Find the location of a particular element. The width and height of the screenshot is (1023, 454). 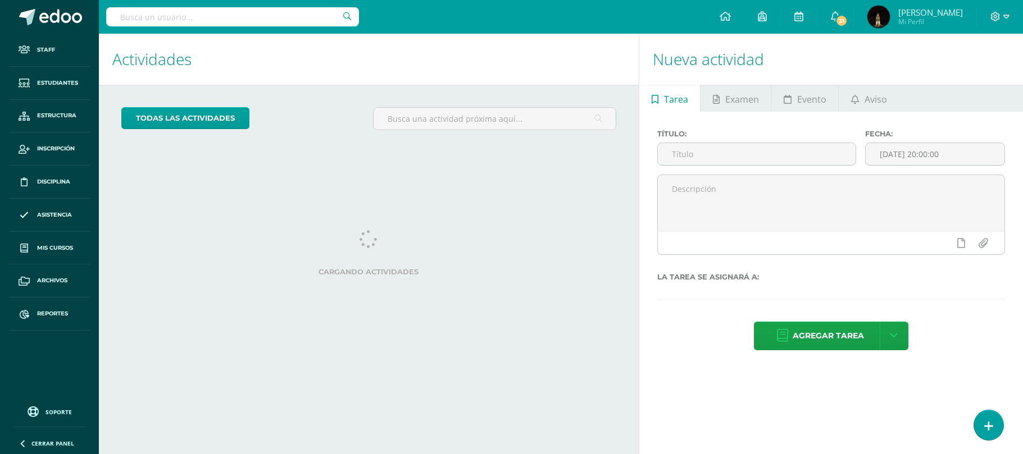

span: Mis cursos is located at coordinates (55, 248).